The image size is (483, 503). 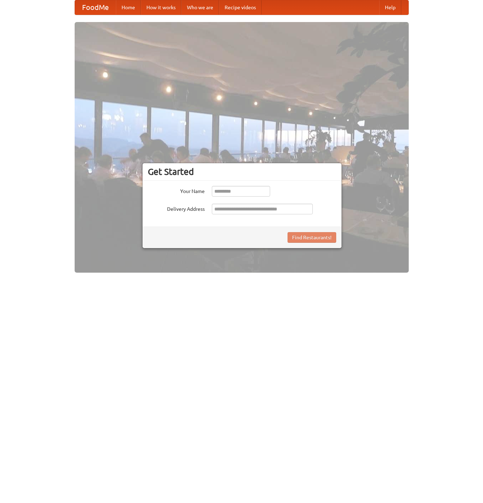 What do you see at coordinates (161, 7) in the screenshot?
I see `a: How it works` at bounding box center [161, 7].